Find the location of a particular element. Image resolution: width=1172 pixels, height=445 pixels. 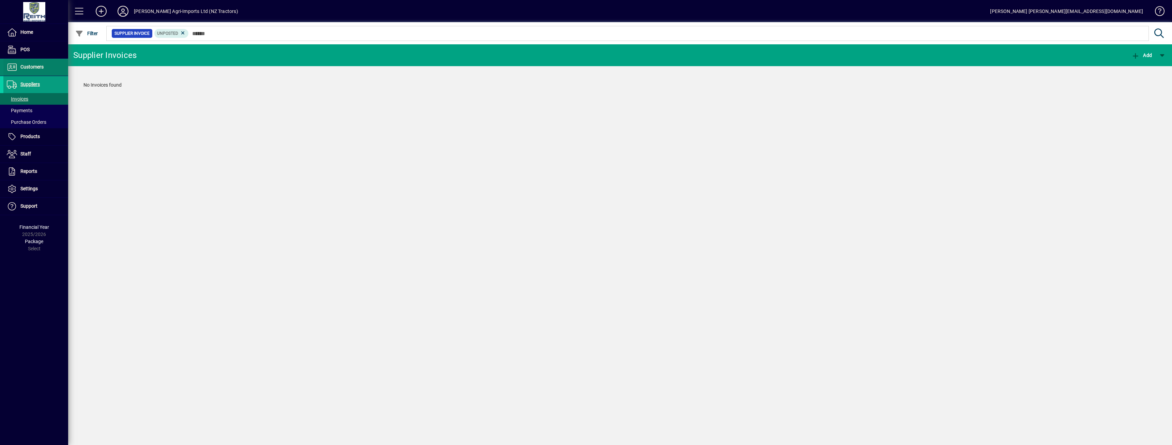

span: Customers is located at coordinates (32, 67).